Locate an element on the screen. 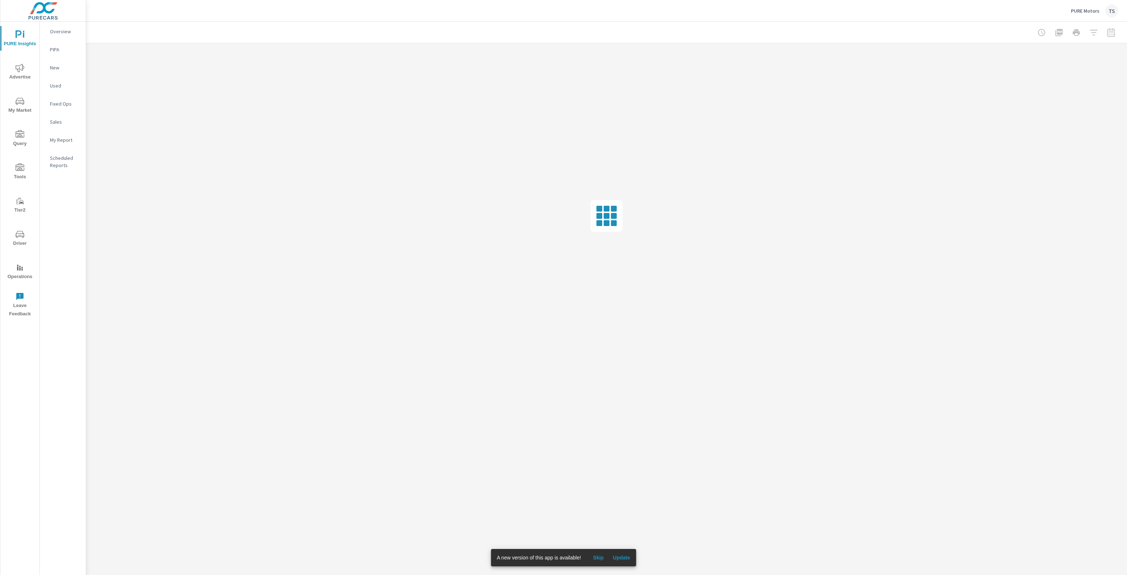  p: Overview is located at coordinates (65, 31).